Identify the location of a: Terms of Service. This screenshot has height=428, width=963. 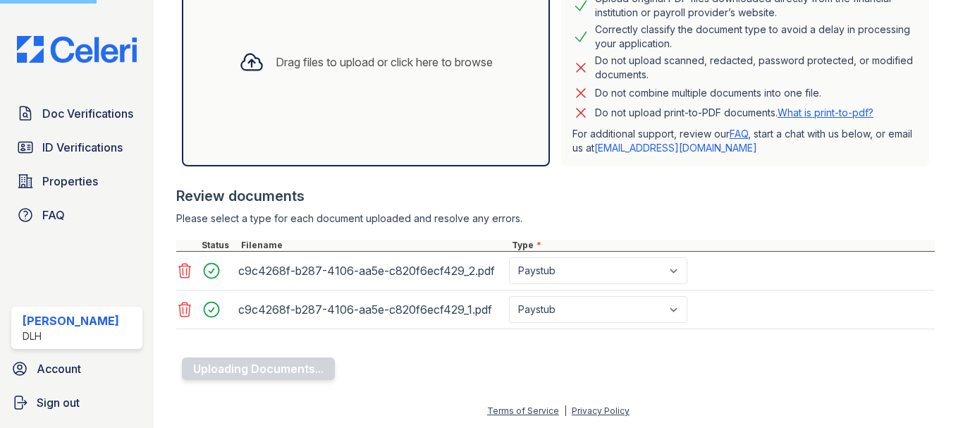
(523, 410).